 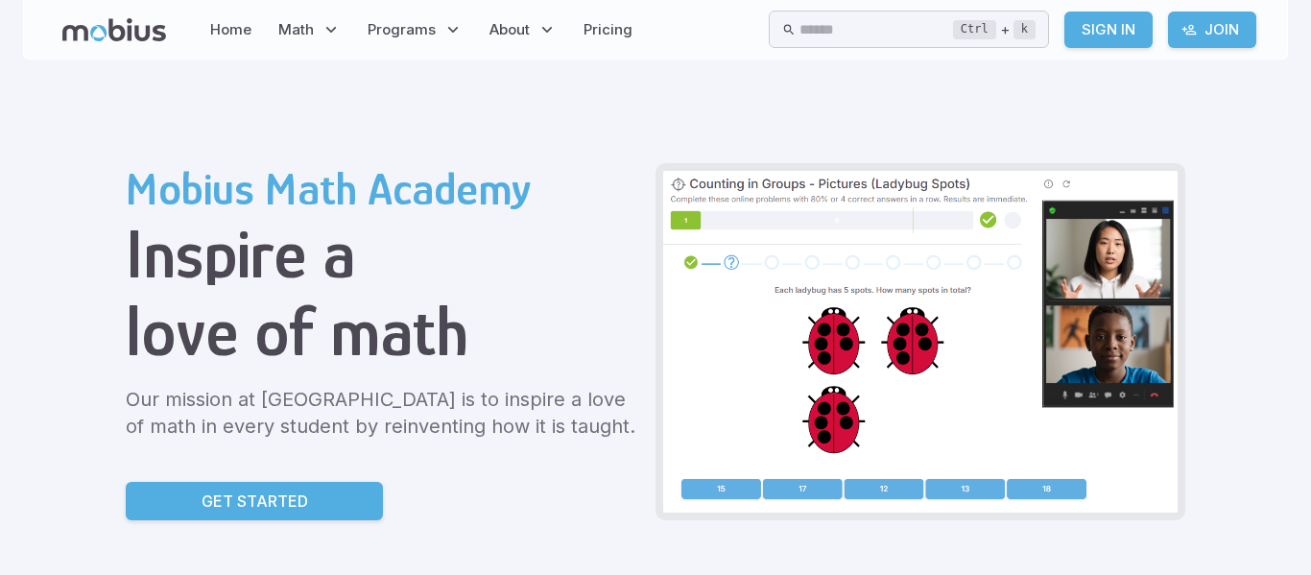 What do you see at coordinates (383, 331) in the screenshot?
I see `h1: love of math` at bounding box center [383, 331].